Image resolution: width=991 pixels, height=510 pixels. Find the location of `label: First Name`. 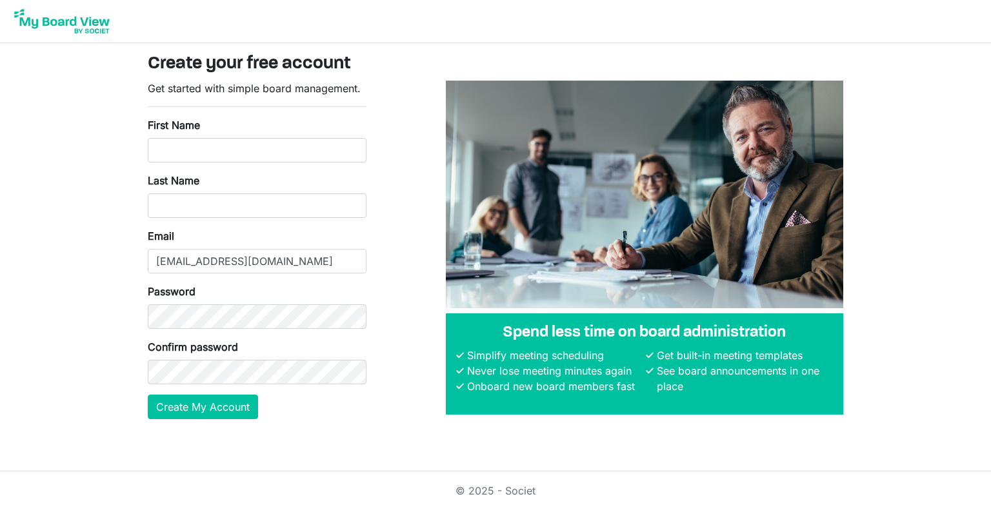

label: First Name is located at coordinates (174, 125).